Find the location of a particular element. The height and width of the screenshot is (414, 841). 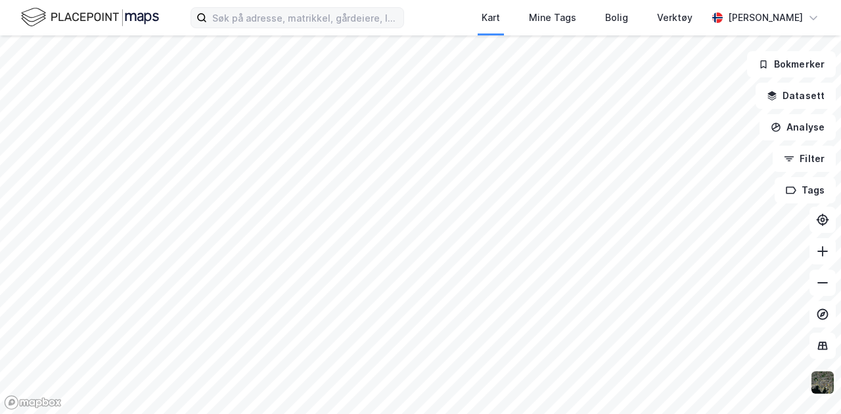

a: Mapbox homepage is located at coordinates (33, 403).